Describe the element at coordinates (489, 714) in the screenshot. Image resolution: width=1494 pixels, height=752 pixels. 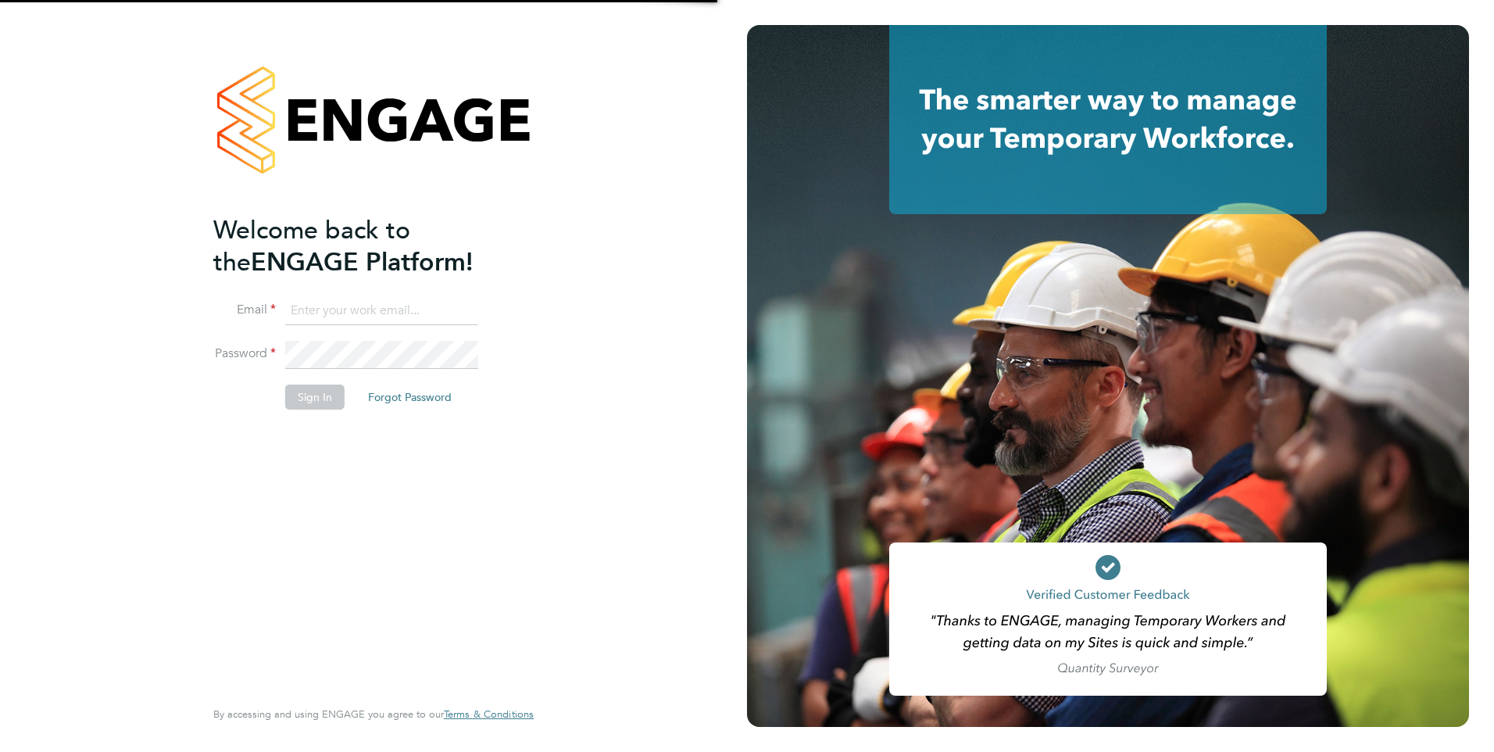
I see `span: Terms & Conditions` at that location.